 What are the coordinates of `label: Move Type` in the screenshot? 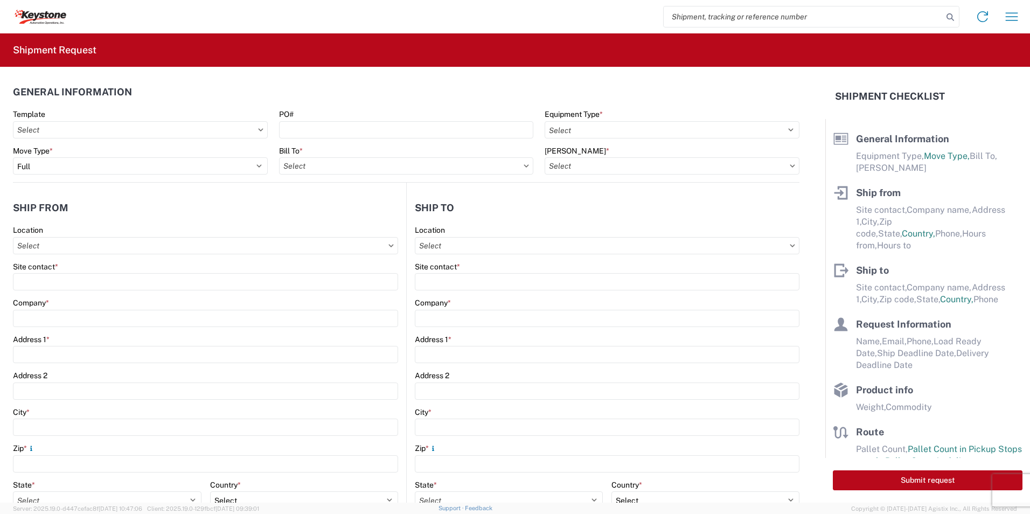 It's located at (33, 151).